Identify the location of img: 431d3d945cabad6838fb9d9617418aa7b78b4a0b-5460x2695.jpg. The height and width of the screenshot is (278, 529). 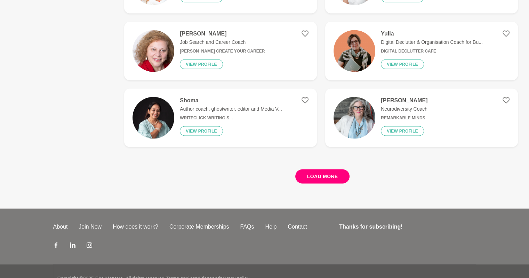
(153, 118).